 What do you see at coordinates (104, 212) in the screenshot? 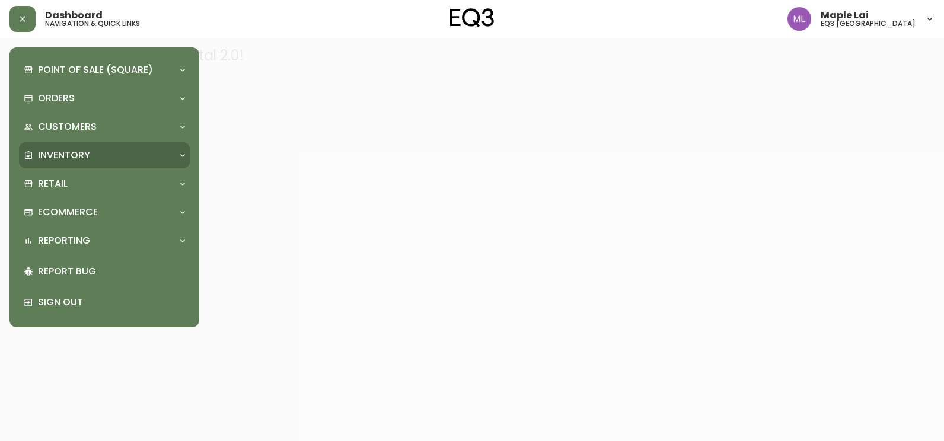
I see `div: Ecommerce` at bounding box center [104, 212].